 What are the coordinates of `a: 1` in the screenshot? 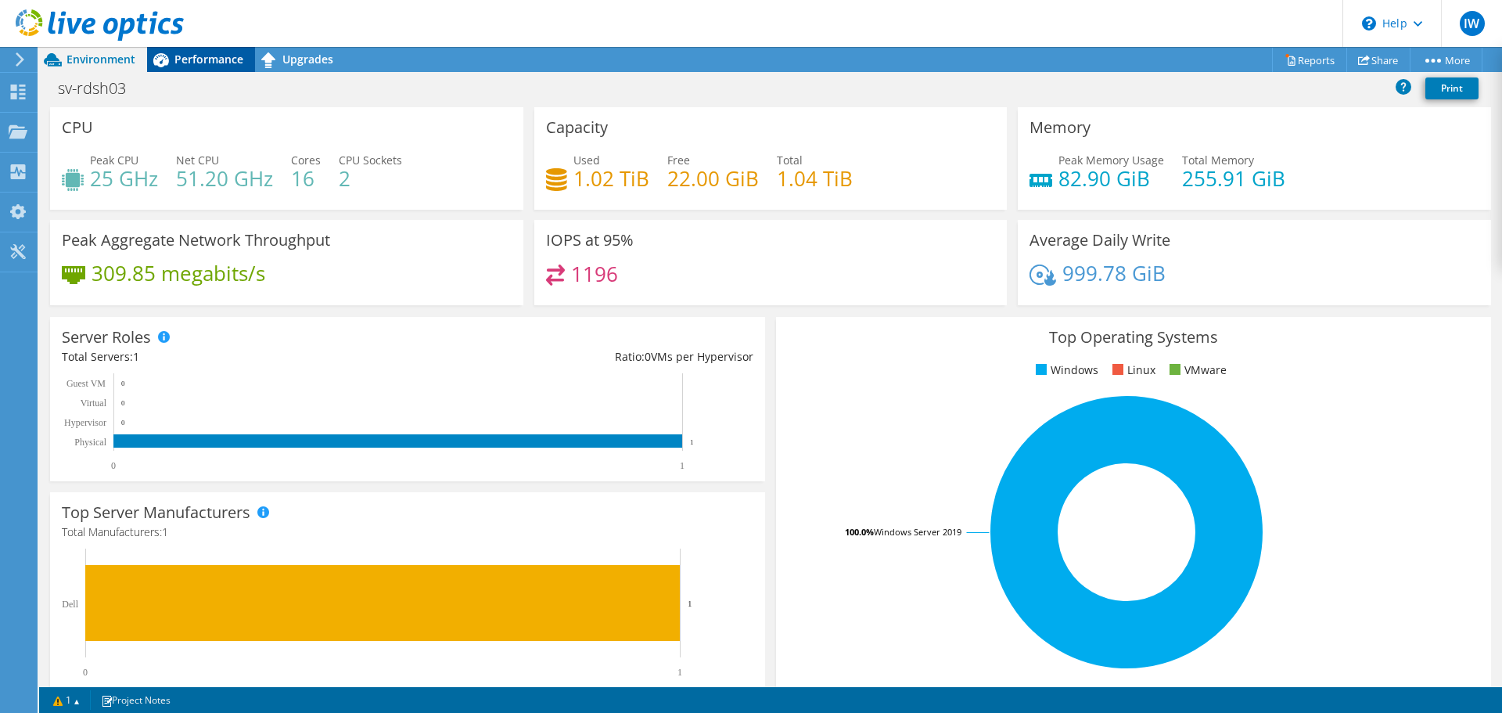 It's located at (67, 700).